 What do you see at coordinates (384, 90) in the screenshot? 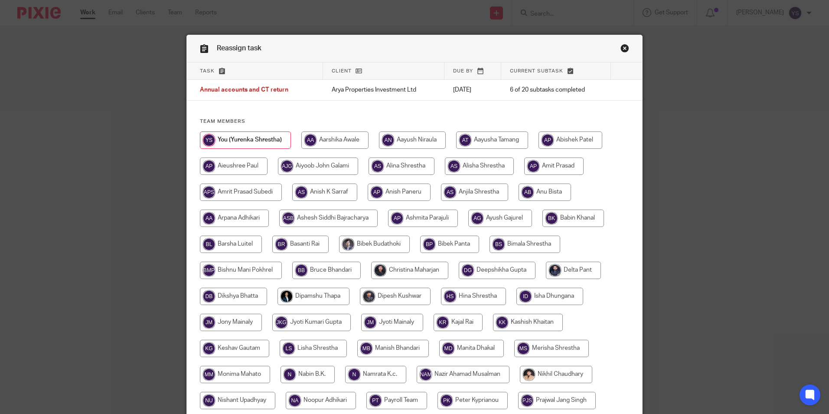
I see `p: Arya Properties Investment Ltd` at bounding box center [384, 90].